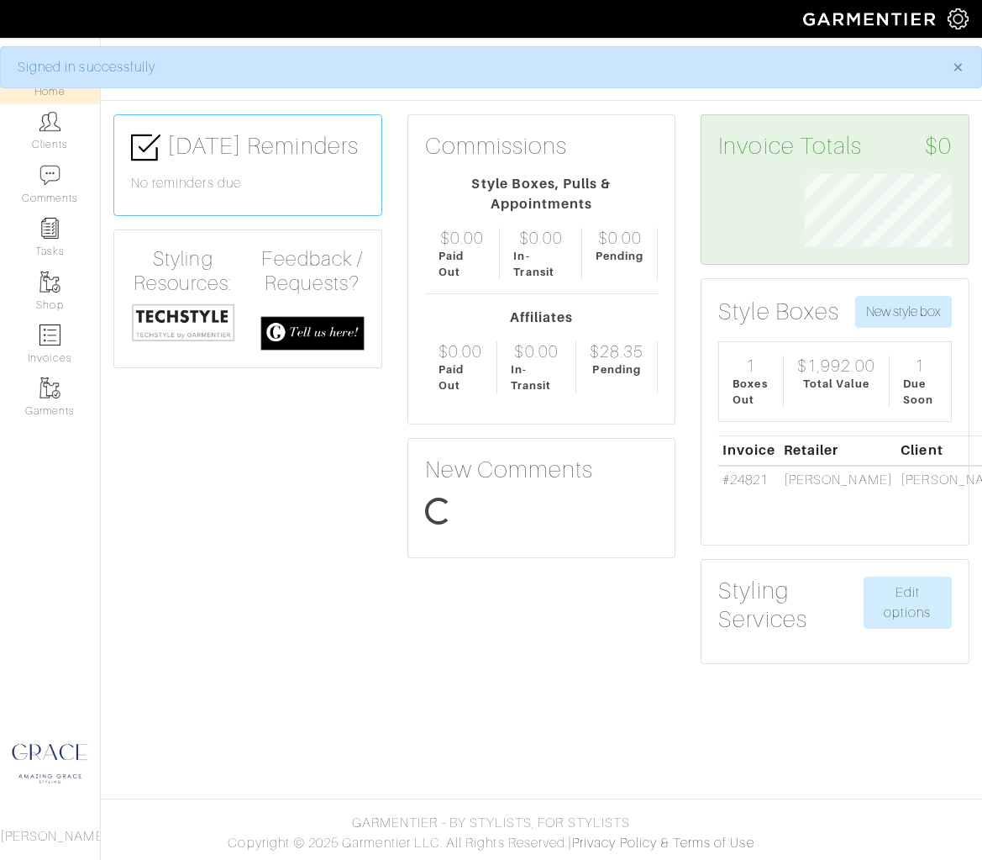 This screenshot has height=860, width=982. I want to click on img: orders-icon-0abe47150d42831381b5fb84f609e132dff9fe21cb692f30cb5eec754e2cba89.png, so click(50, 334).